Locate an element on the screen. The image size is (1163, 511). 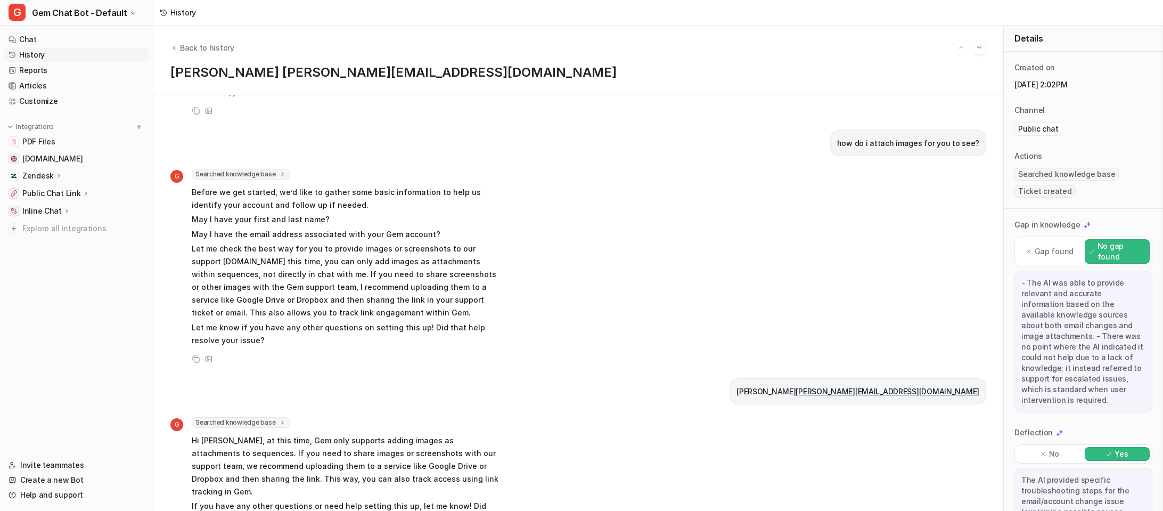
span: Back to history is located at coordinates (207, 47).